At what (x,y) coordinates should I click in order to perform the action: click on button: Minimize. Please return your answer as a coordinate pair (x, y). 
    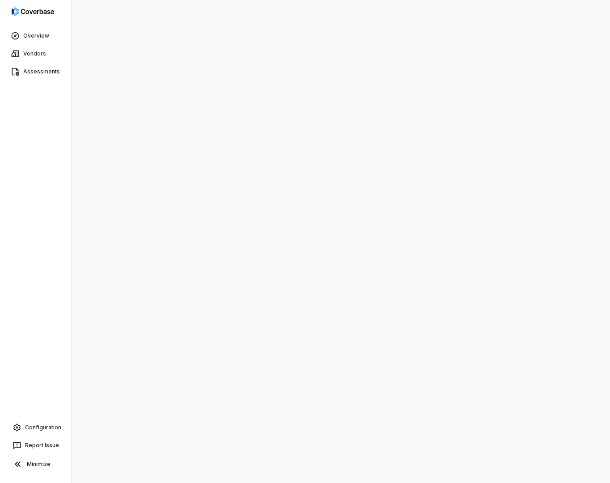
    Looking at the image, I should click on (35, 464).